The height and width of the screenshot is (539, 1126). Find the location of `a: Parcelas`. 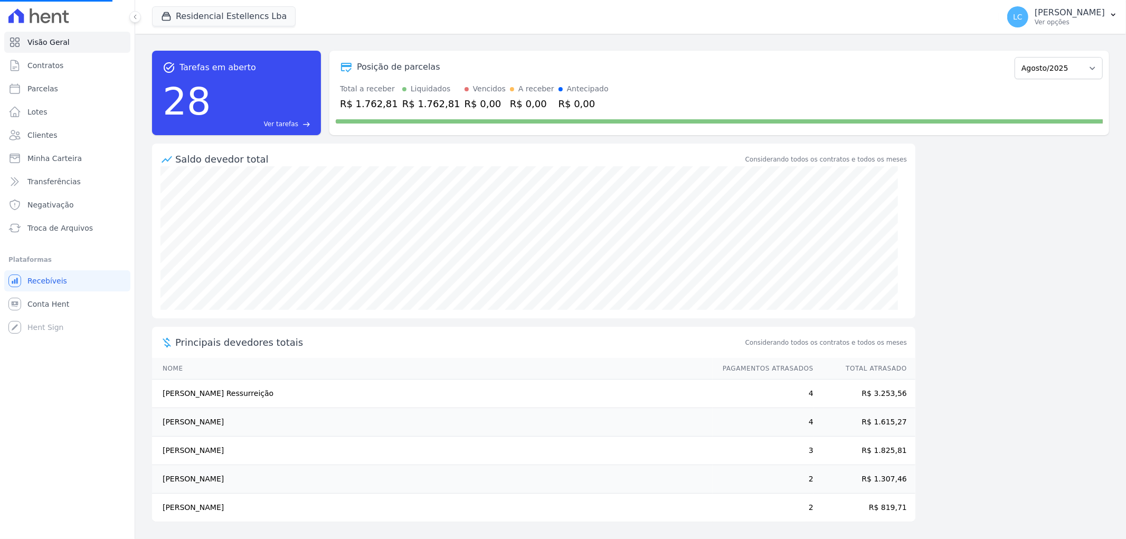

a: Parcelas is located at coordinates (67, 89).